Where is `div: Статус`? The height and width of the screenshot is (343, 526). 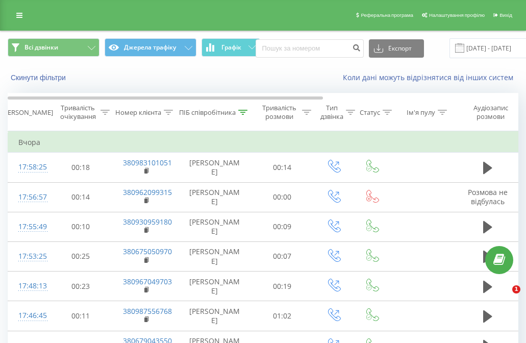 div: Статус is located at coordinates (370, 112).